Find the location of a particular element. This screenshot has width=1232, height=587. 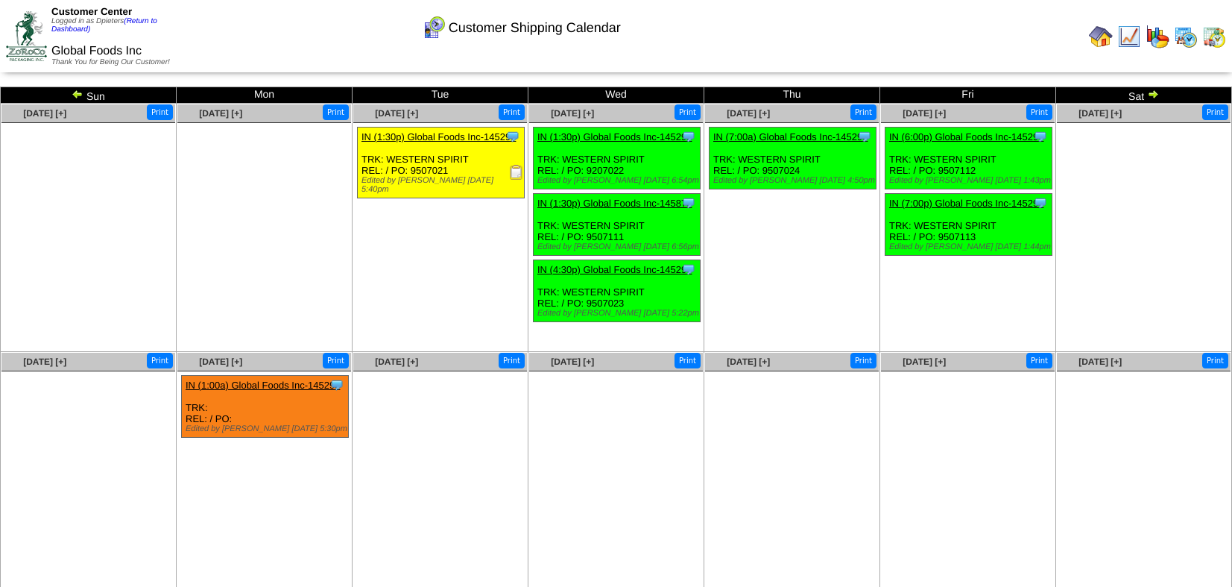

span: Logged in as Dpieters is located at coordinates (104, 25).